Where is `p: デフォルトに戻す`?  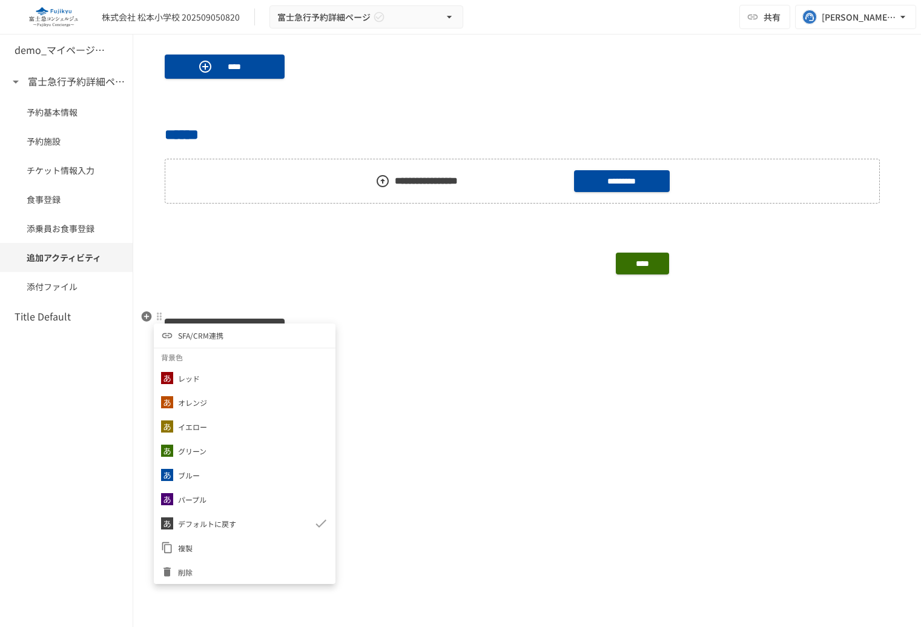 p: デフォルトに戻す is located at coordinates (207, 523).